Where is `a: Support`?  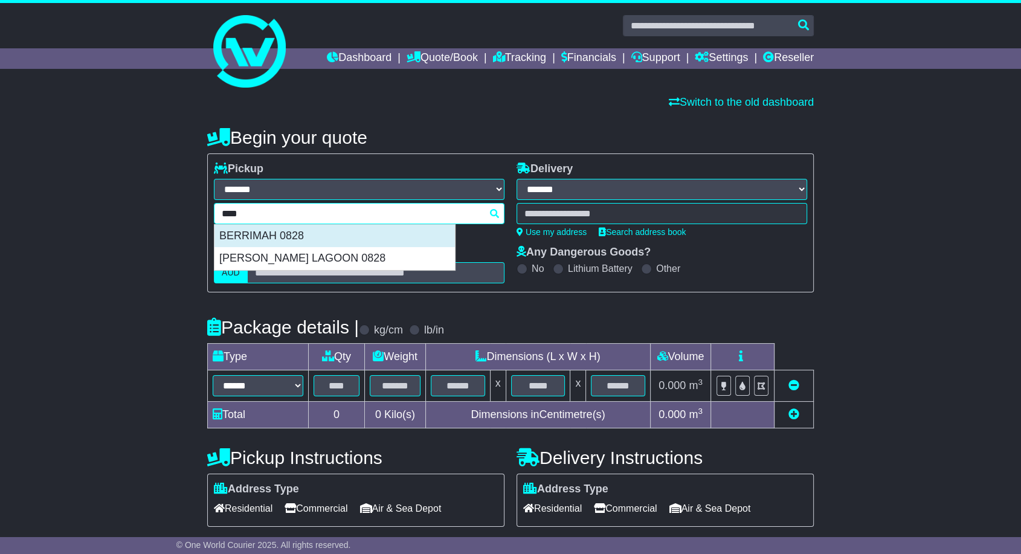
a: Support is located at coordinates (655, 59).